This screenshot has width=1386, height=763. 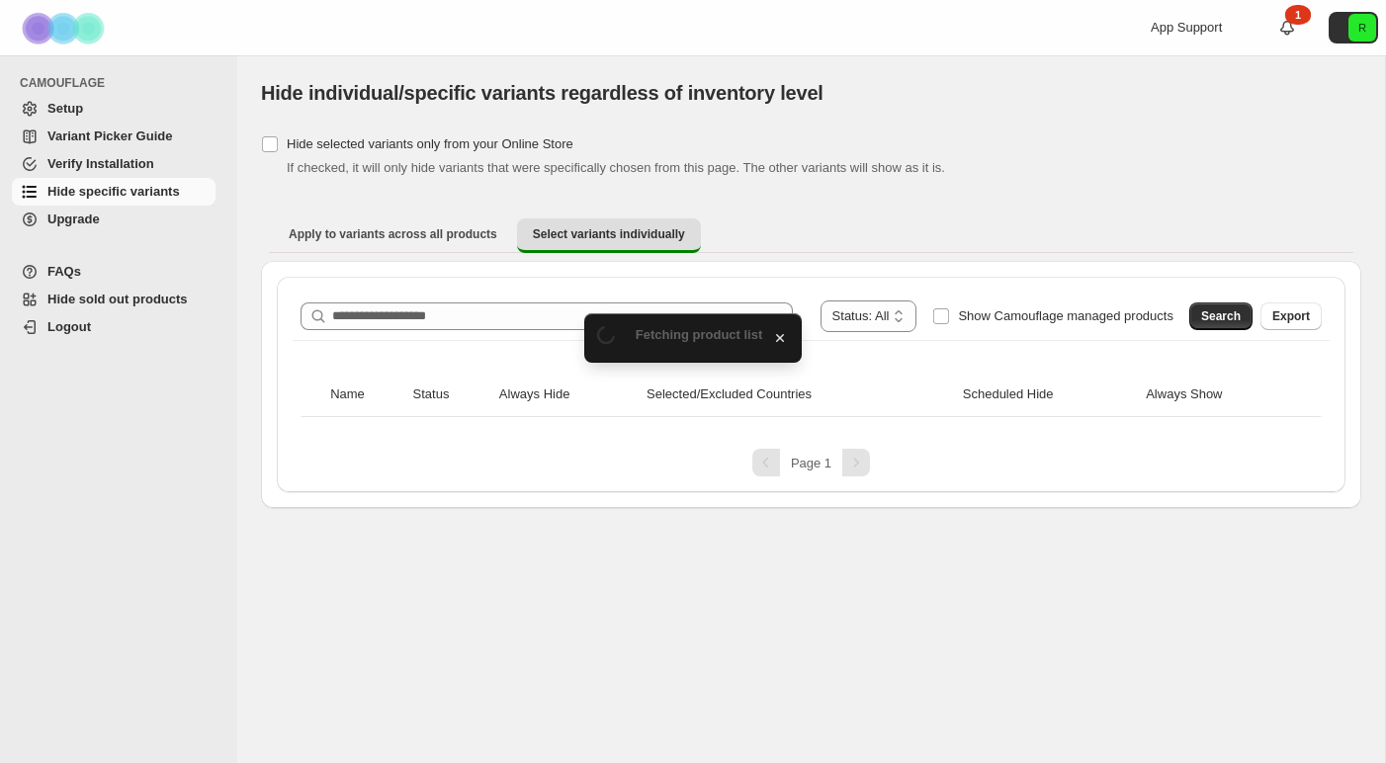 I want to click on span: Search, so click(x=1221, y=316).